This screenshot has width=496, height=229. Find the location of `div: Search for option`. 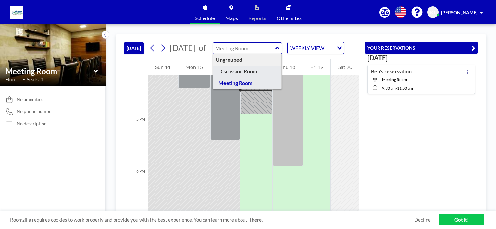

div: Search for option is located at coordinates (315, 48).